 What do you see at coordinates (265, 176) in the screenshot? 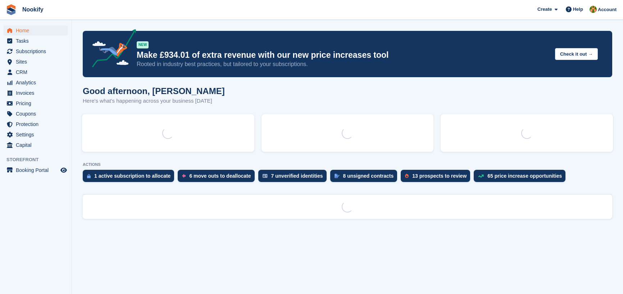
I see `img: verify_identity-adf6edd0f0f0b5bbfe63781bf79b02c33cf7c696d77639b501bdc392416b5a36.svg` at bounding box center [265, 176].